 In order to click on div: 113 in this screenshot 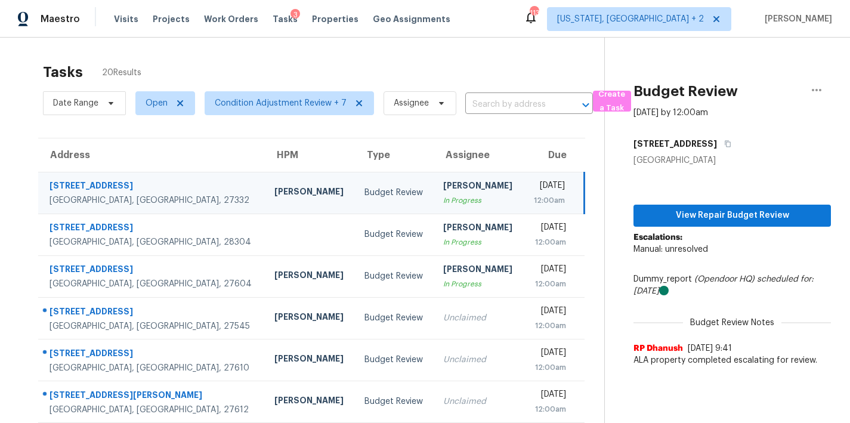, I will do `click(534, 13)`.